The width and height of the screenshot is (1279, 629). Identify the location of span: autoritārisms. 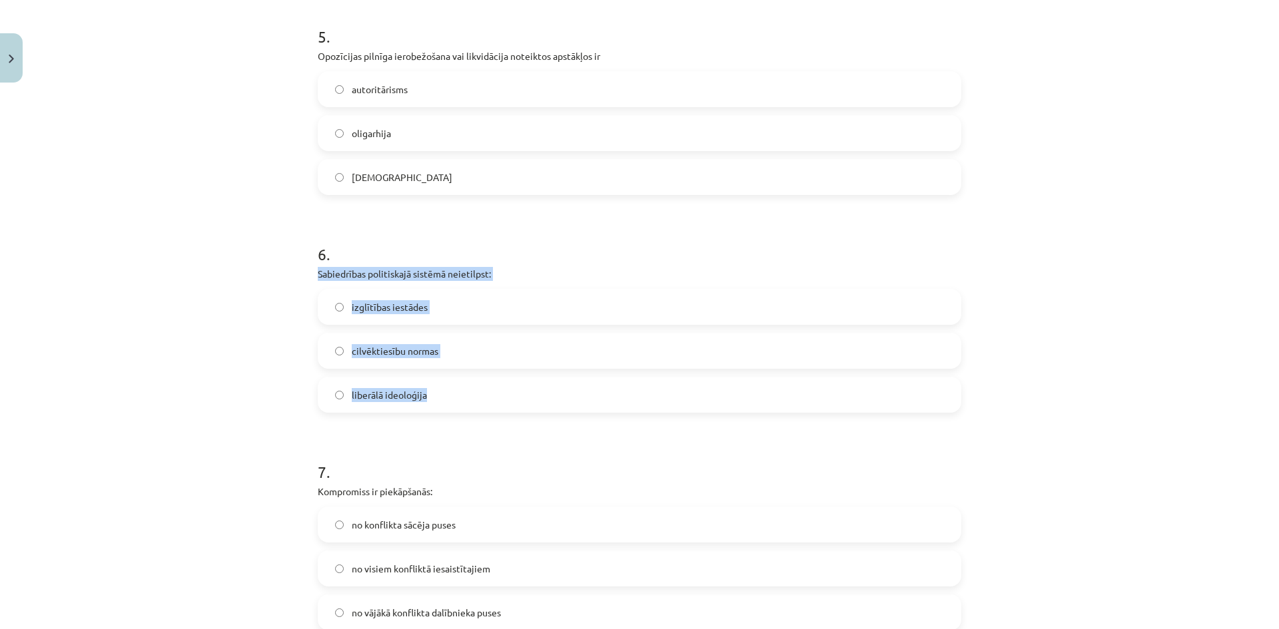
(380, 89).